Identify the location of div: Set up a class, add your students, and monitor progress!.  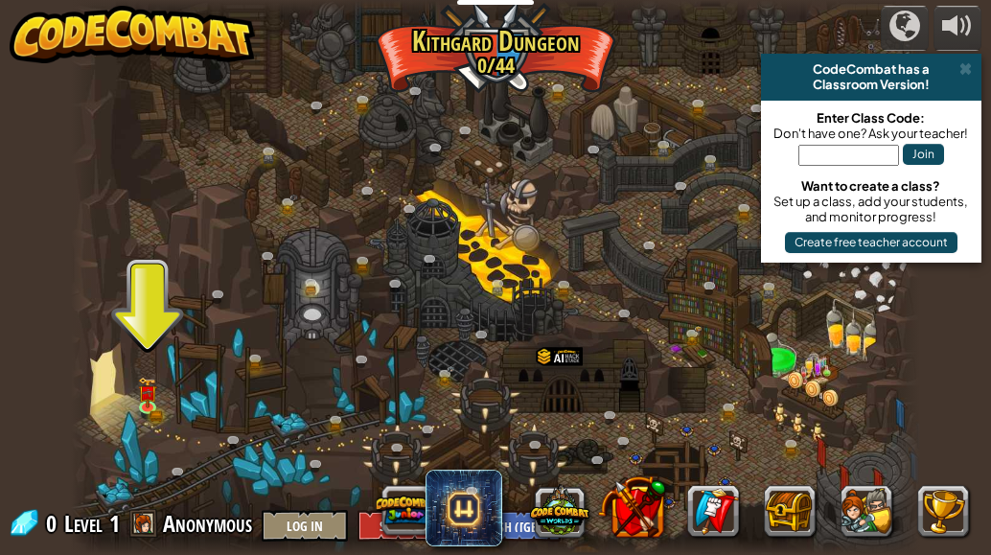
(871, 209).